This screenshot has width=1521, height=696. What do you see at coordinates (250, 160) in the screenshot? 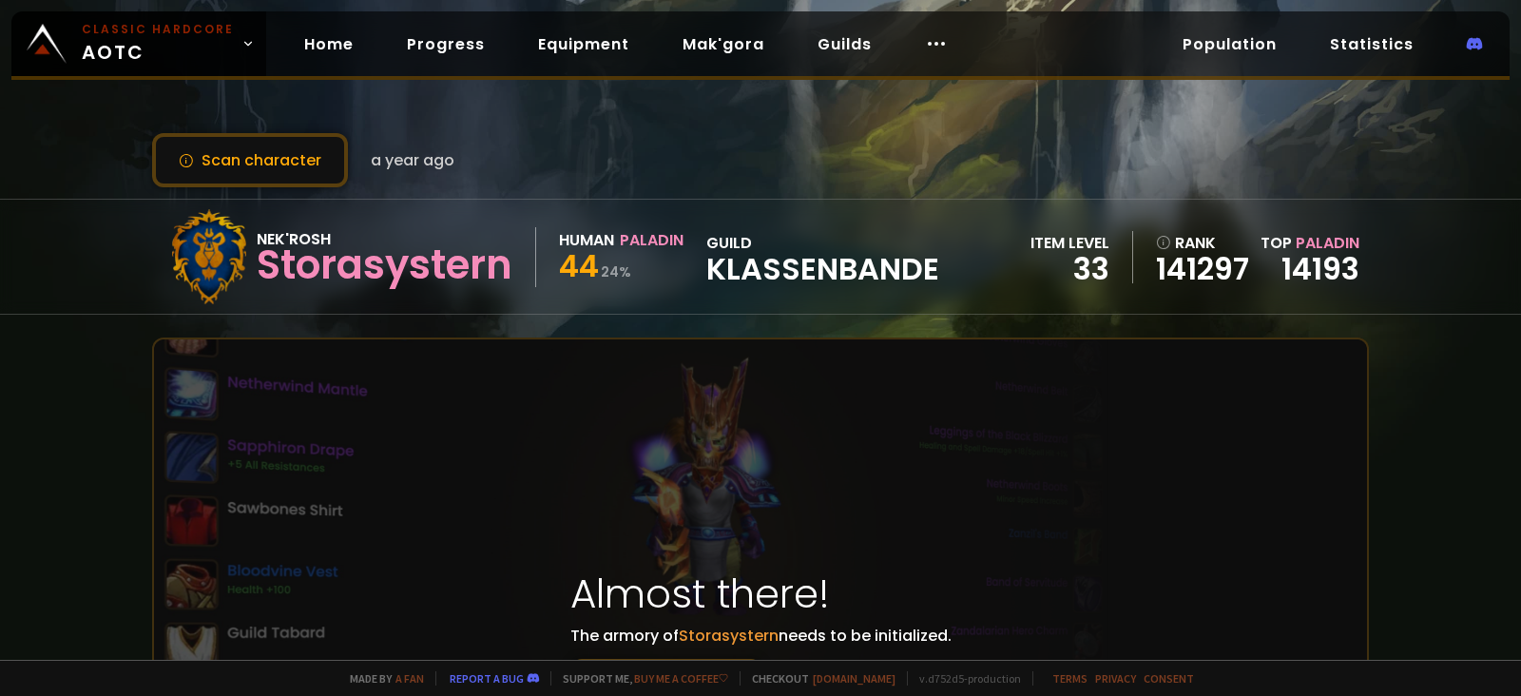
I see `button: Scan character` at bounding box center [250, 160].